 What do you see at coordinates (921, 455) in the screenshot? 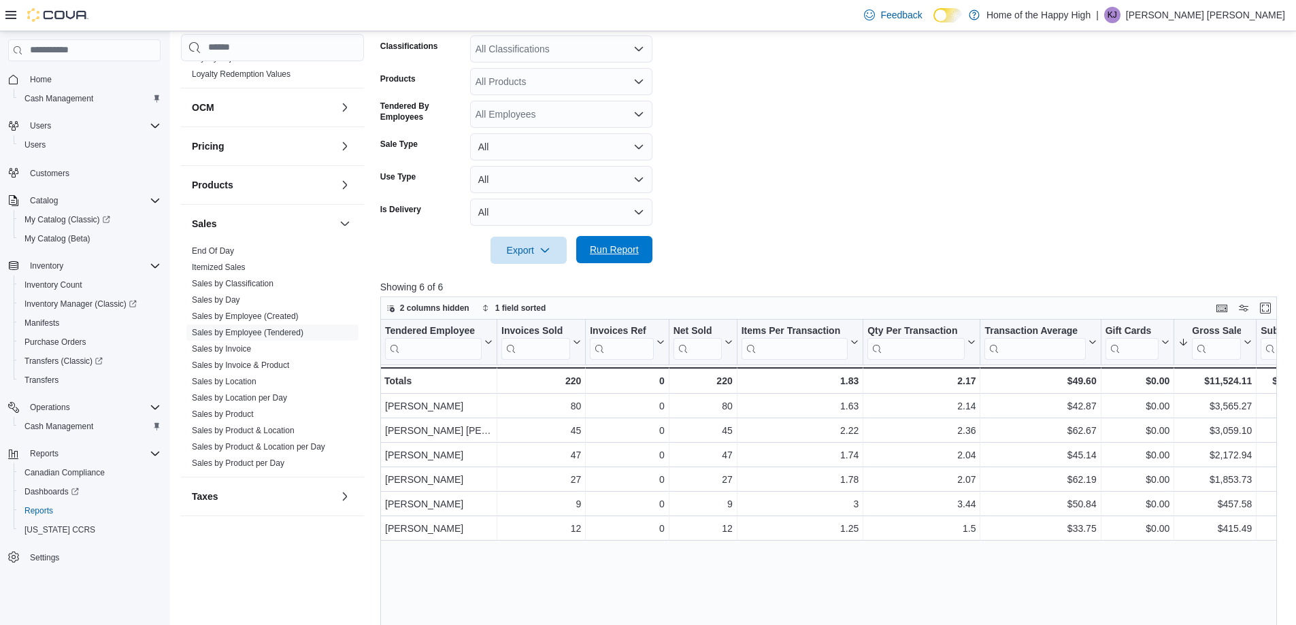
I see `div: 2.04` at bounding box center [921, 455].